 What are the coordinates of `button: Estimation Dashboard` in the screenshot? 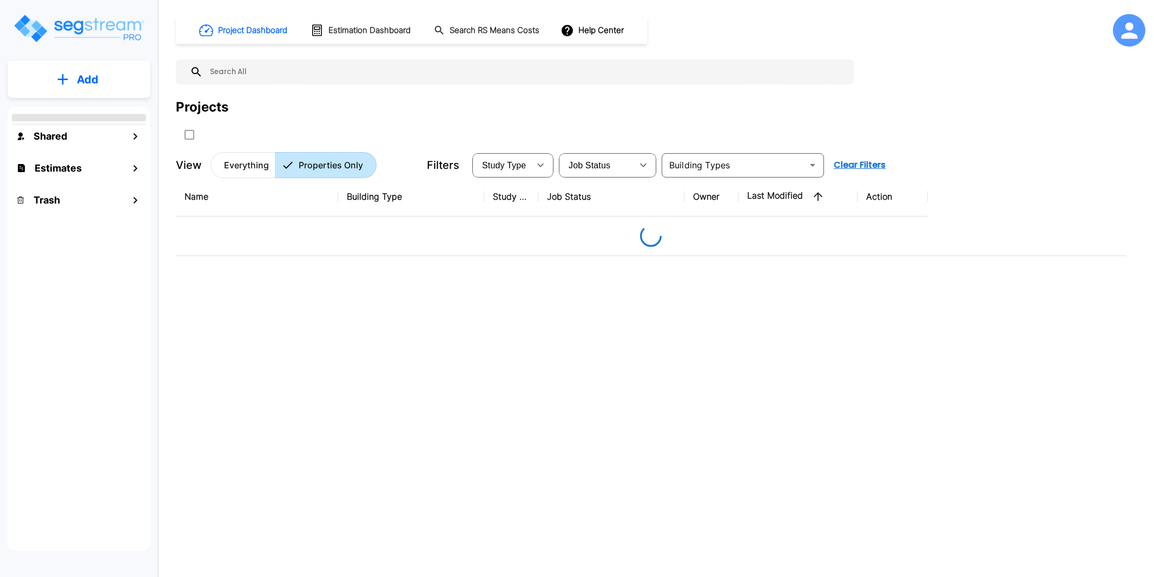 It's located at (362, 30).